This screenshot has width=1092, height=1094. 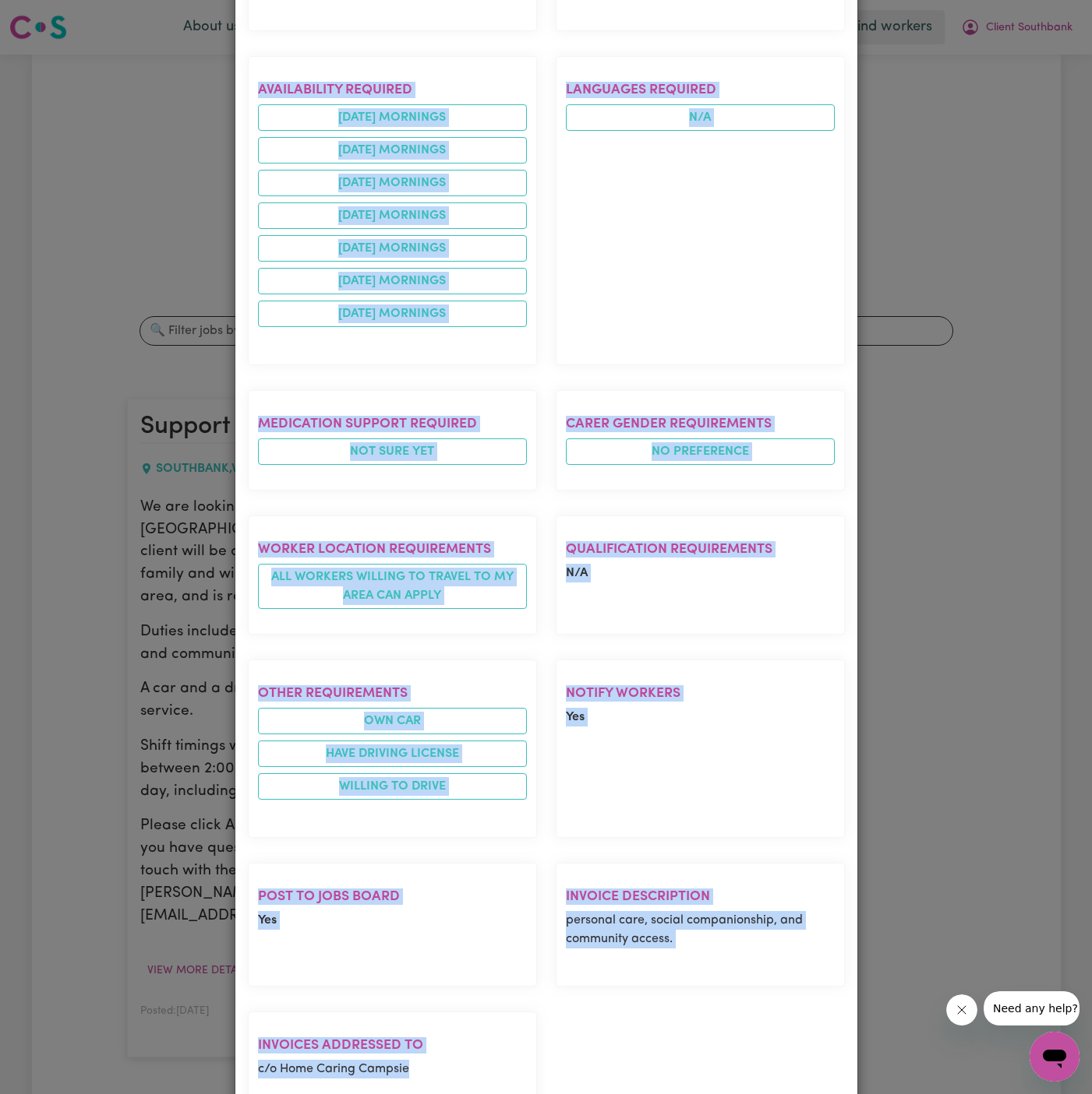 What do you see at coordinates (700, 452) in the screenshot?
I see `span: No preference` at bounding box center [700, 452].